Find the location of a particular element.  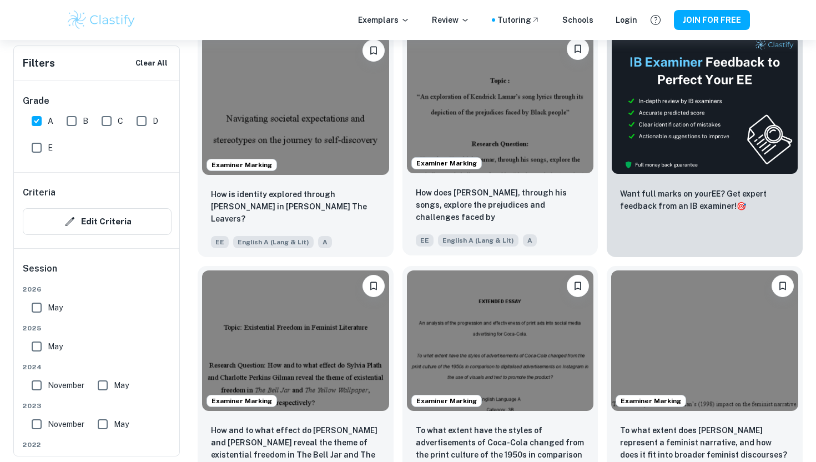

a: ThumbnailWant full marks on yourEE? Get expert feedback from an IB examiner! is located at coordinates (705, 144).